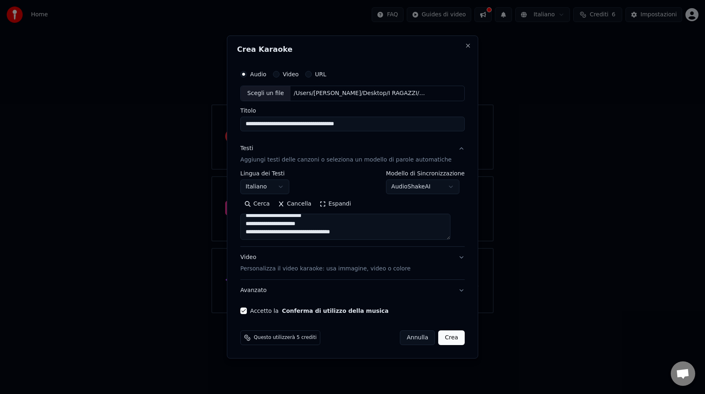 The width and height of the screenshot is (705, 394). Describe the element at coordinates (265, 173) in the screenshot. I see `label: Lingua dei Testi` at that location.